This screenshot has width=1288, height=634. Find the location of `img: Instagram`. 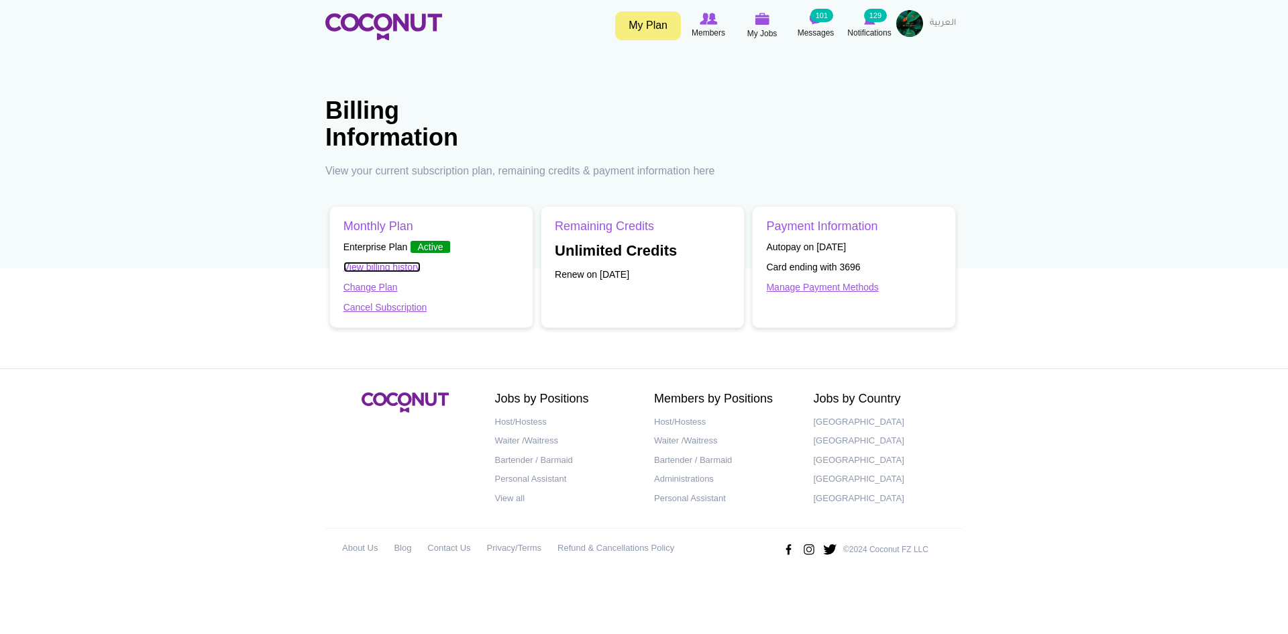

img: Instagram is located at coordinates (809, 550).